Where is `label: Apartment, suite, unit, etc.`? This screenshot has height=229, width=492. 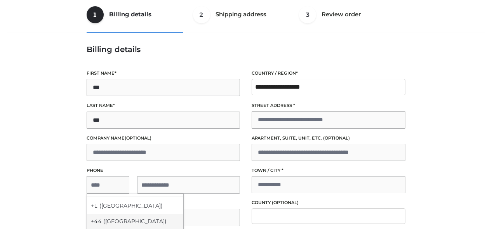
label: Apartment, suite, unit, etc. is located at coordinates (329, 138).